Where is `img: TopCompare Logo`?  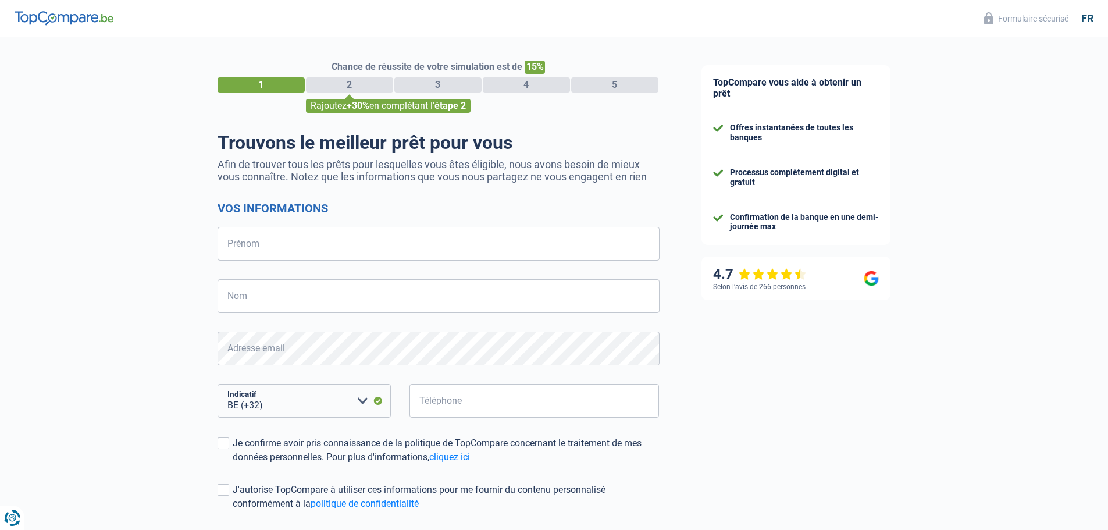 img: TopCompare Logo is located at coordinates (64, 18).